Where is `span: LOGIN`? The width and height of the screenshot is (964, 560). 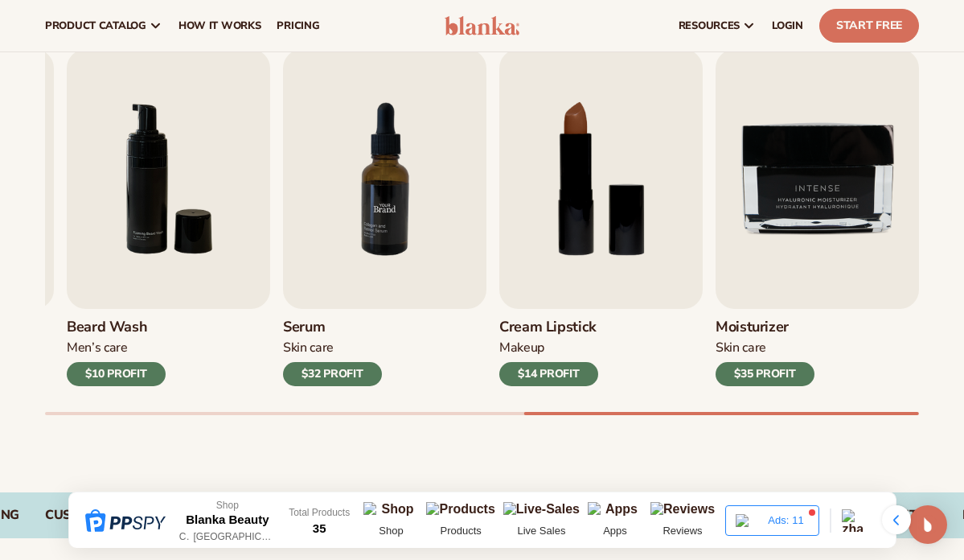
span: LOGIN is located at coordinates (787, 26).